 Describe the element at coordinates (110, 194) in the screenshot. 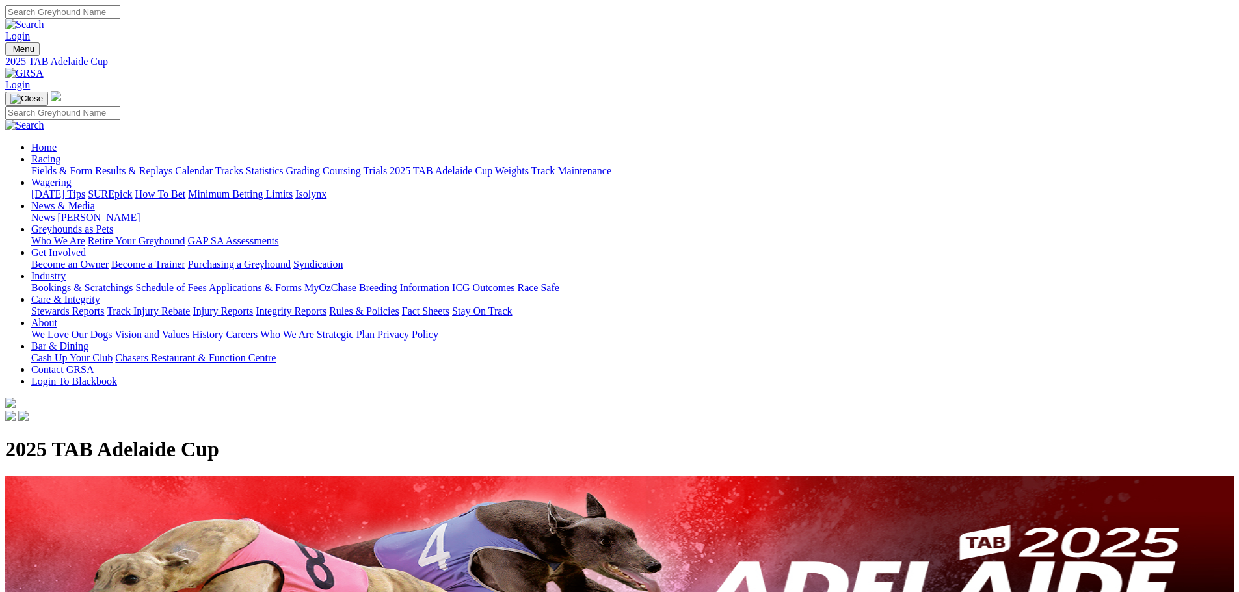

I see `a: SUREpick` at that location.